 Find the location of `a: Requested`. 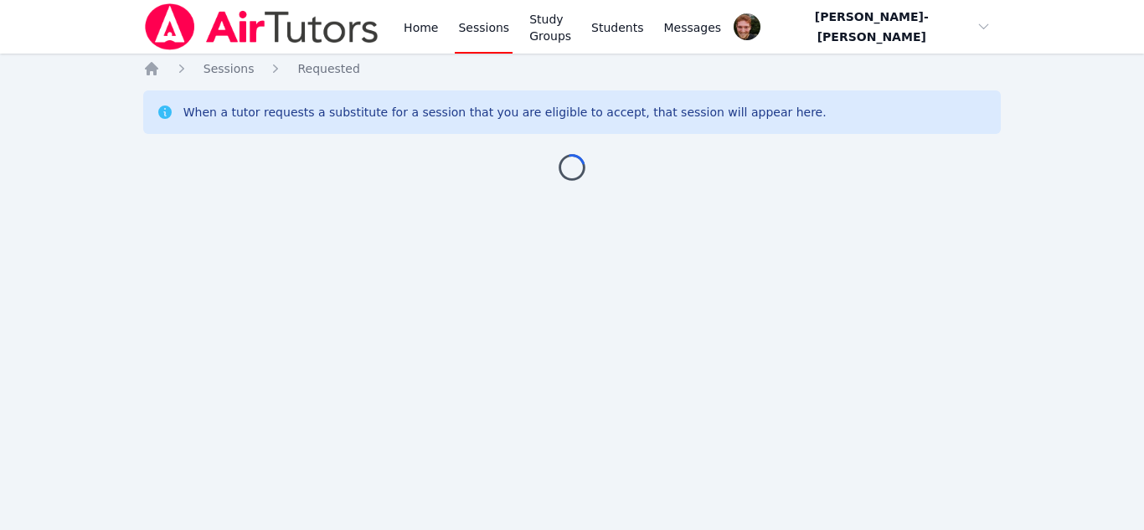

a: Requested is located at coordinates (328, 69).